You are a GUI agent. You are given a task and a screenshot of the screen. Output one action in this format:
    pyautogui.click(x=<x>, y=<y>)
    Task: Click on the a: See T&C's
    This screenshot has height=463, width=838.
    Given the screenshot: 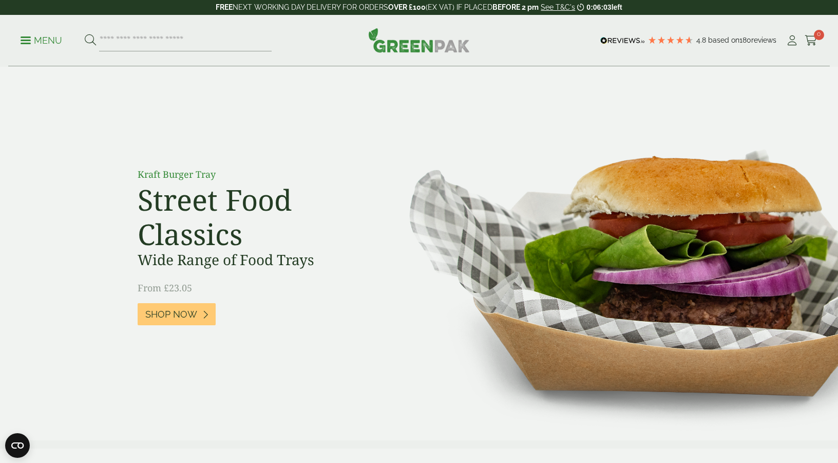 What is the action you would take?
    pyautogui.click(x=557, y=7)
    